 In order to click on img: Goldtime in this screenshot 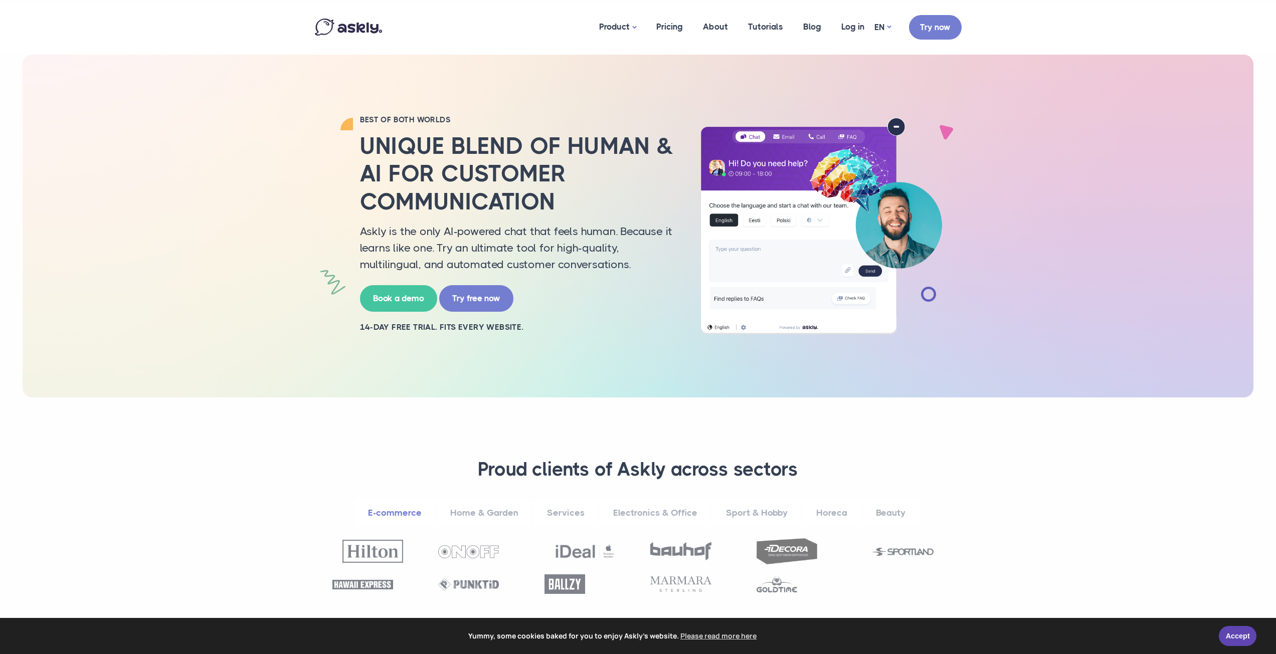, I will do `click(777, 584)`.